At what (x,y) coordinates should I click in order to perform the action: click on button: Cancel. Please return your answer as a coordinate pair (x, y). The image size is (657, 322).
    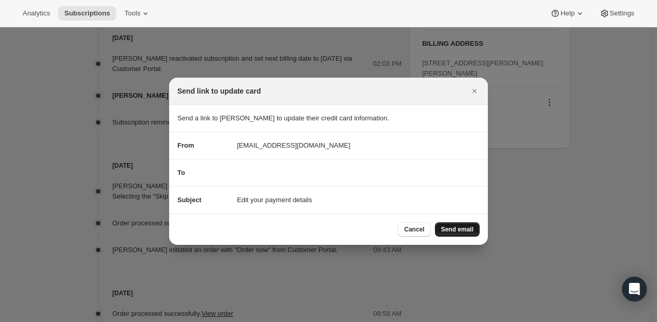
    Looking at the image, I should click on (414, 229).